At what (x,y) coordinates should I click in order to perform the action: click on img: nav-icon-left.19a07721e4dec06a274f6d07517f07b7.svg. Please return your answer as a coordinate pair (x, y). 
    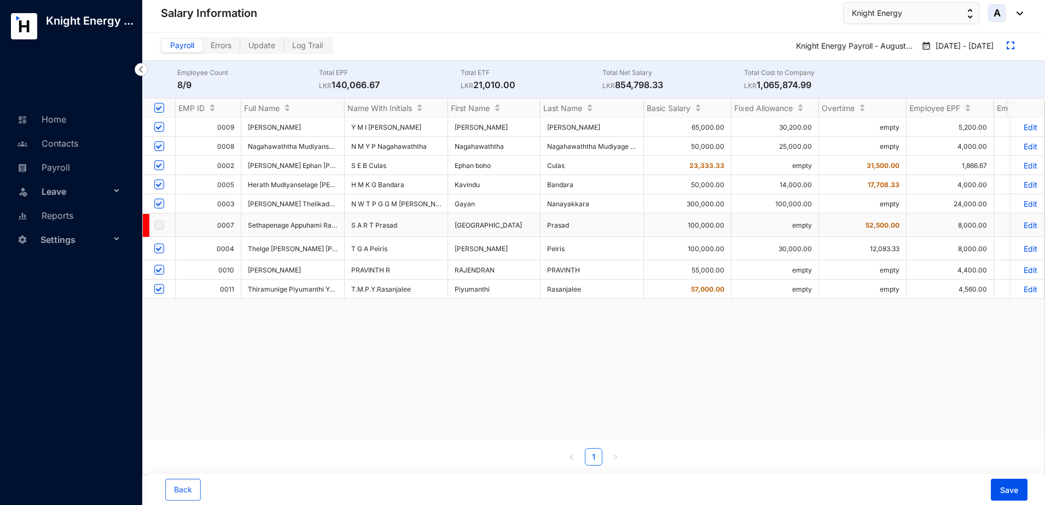
    Looking at the image, I should click on (141, 69).